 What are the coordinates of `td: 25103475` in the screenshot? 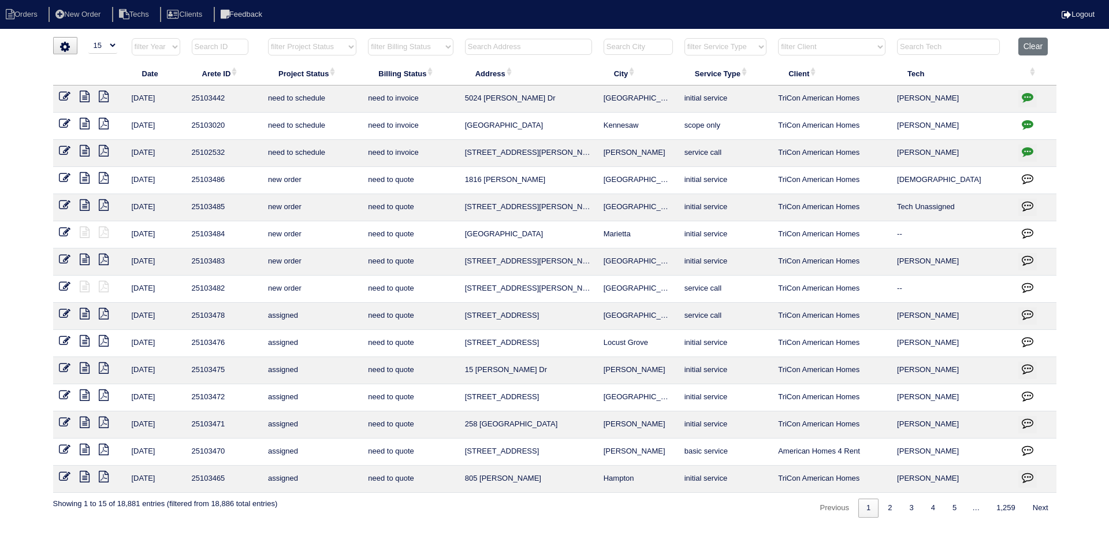 It's located at (224, 370).